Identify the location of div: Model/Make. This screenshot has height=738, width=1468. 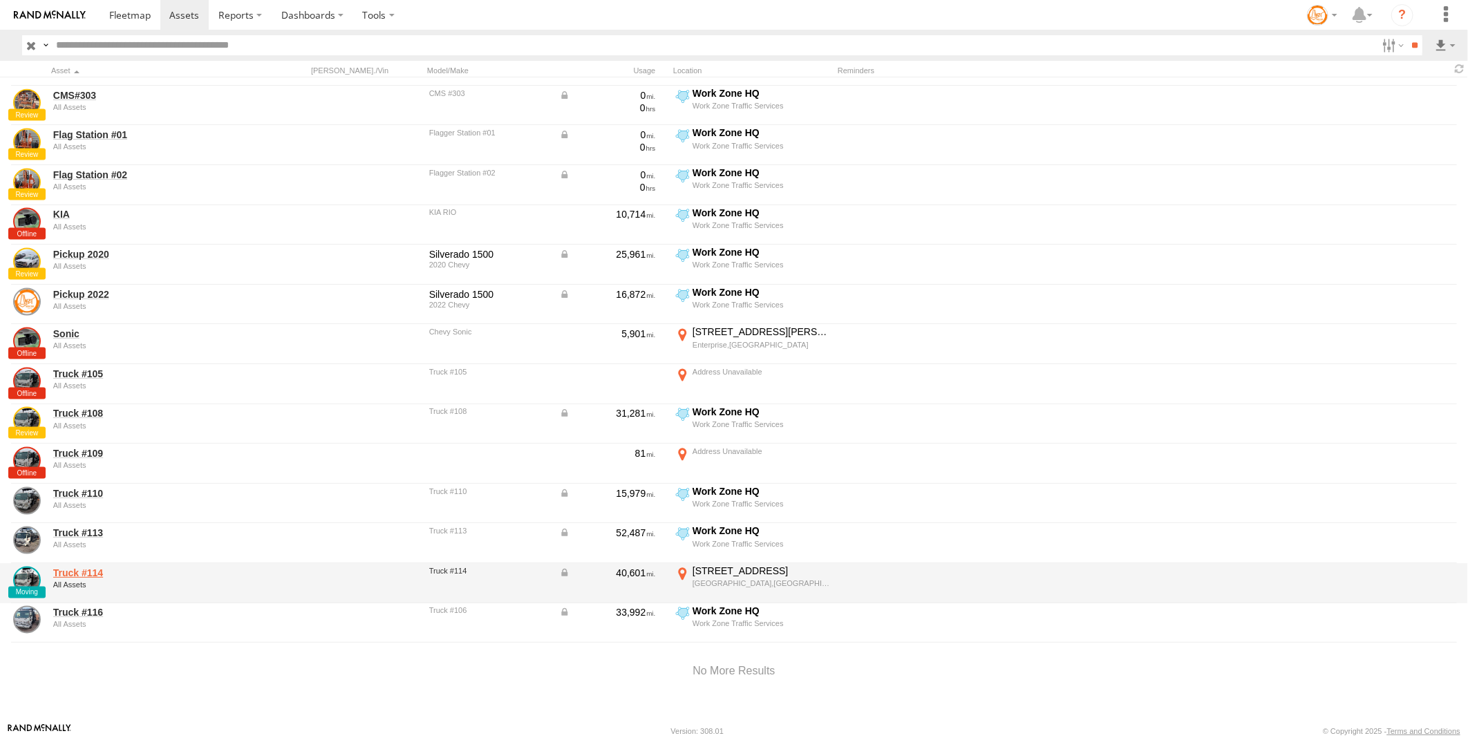
(489, 71).